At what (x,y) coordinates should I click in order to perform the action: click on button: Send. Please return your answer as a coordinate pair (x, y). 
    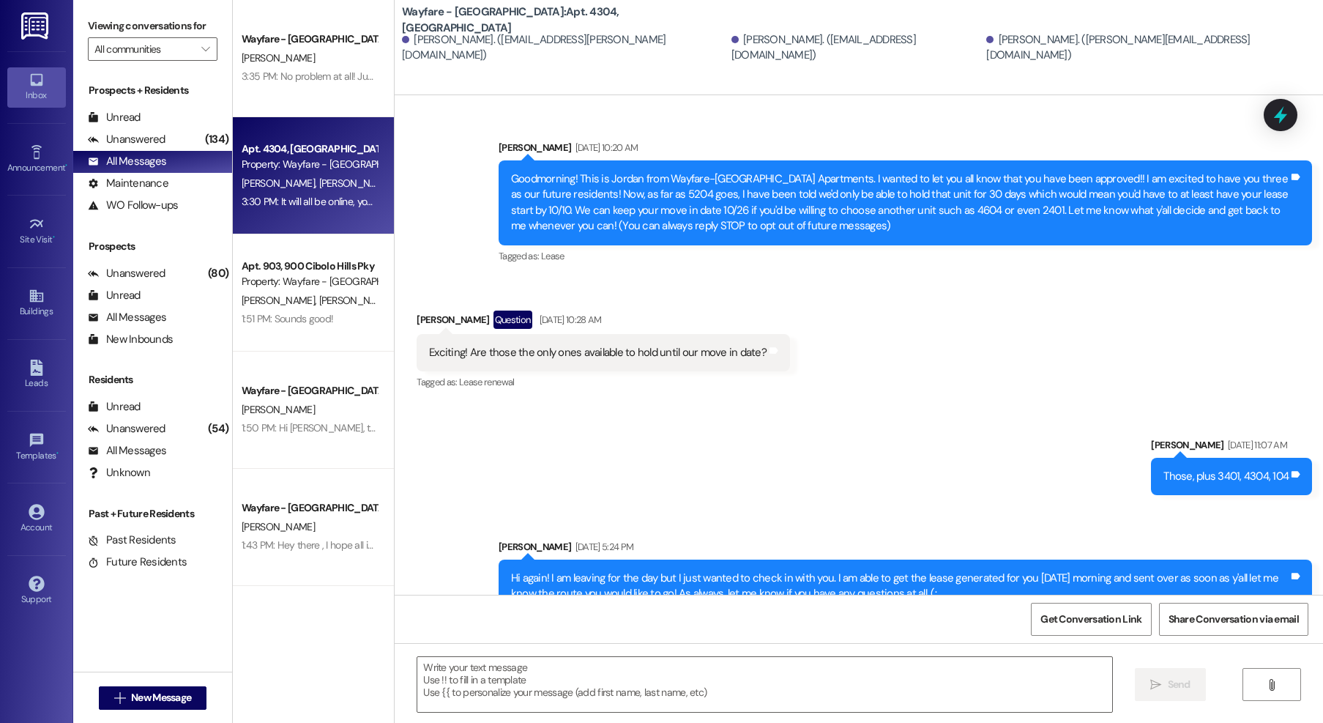
    Looking at the image, I should click on (1170, 684).